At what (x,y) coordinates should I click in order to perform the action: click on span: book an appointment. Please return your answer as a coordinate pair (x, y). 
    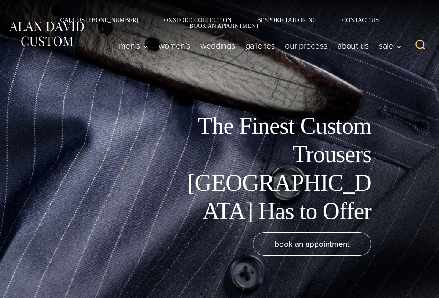
    Looking at the image, I should click on (312, 244).